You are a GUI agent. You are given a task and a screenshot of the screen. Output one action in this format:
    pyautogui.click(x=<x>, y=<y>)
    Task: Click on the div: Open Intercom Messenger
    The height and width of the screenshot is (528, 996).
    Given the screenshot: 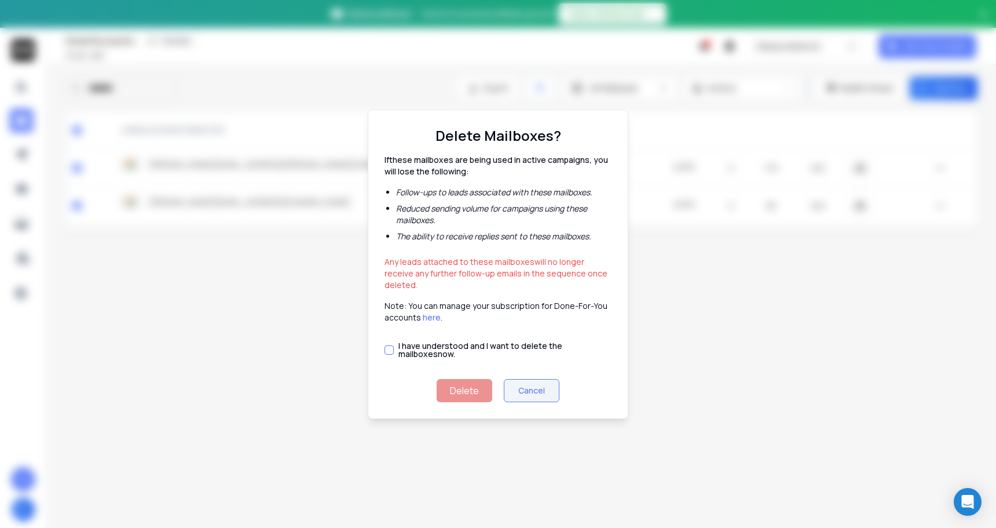 What is the action you would take?
    pyautogui.click(x=968, y=501)
    